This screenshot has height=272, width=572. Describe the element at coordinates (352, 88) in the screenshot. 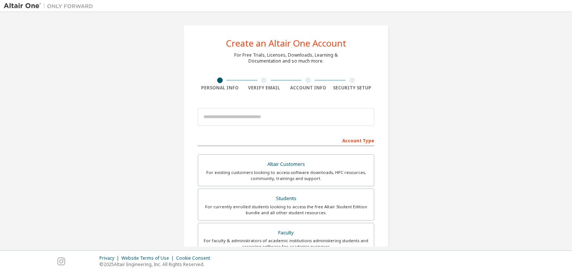

I see `div: Security Setup` at that location.